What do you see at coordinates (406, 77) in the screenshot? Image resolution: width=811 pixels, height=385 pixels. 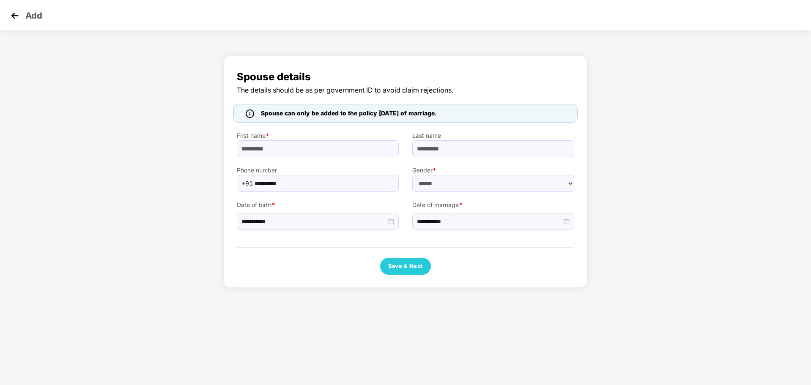 I see `span: Spouse details` at bounding box center [406, 77].